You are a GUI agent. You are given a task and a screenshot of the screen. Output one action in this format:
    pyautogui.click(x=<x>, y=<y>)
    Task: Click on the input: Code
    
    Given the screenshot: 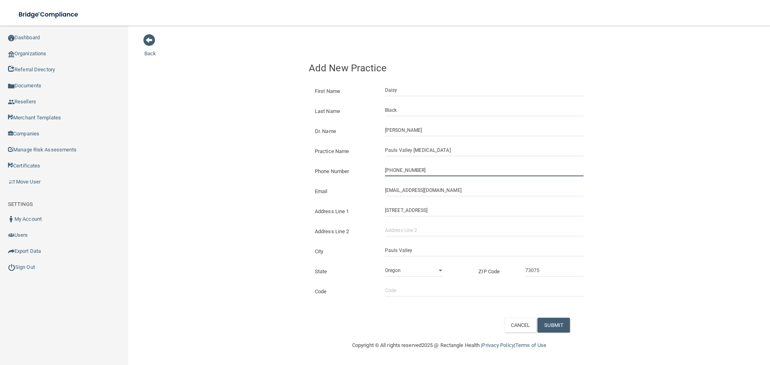 What is the action you would take?
    pyautogui.click(x=484, y=291)
    